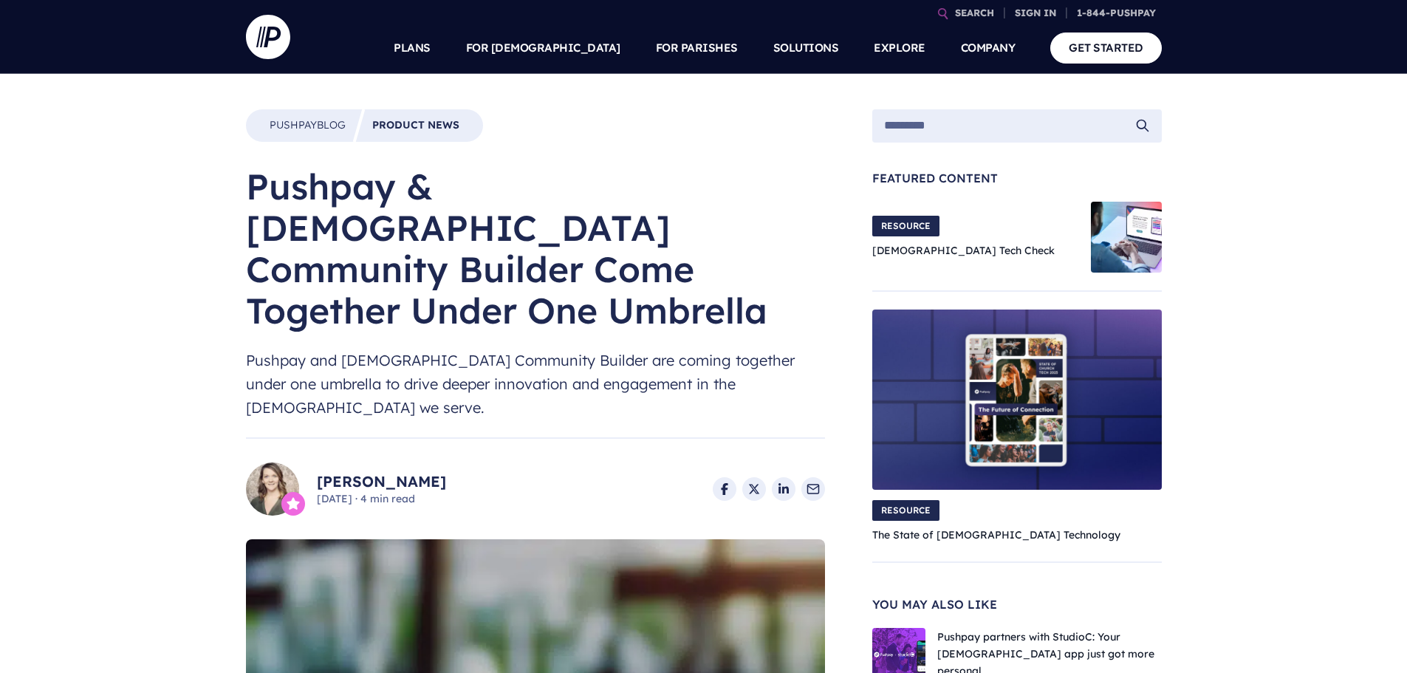 The image size is (1407, 673). I want to click on a: Church Tech Check Blog Hero Image, so click(1126, 237).